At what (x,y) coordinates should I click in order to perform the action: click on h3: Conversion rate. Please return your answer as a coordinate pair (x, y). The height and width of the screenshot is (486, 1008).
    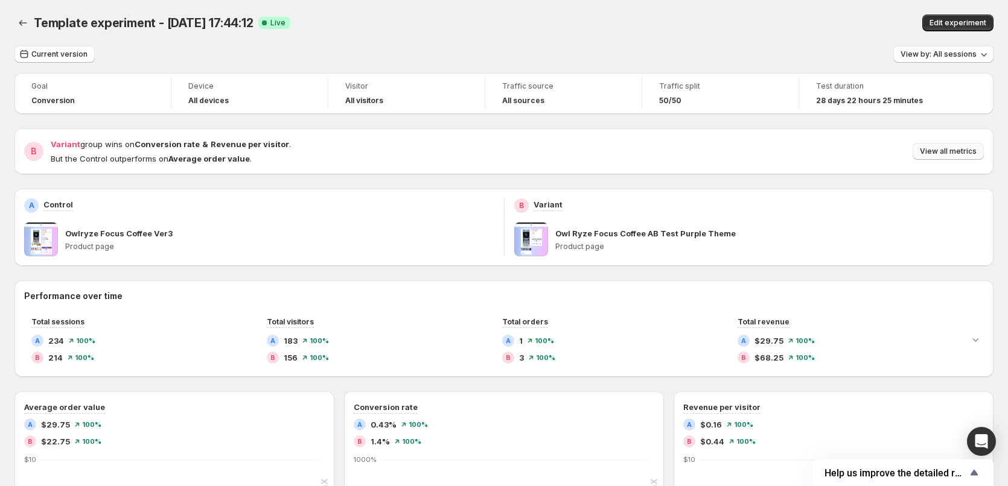
    Looking at the image, I should click on (386, 407).